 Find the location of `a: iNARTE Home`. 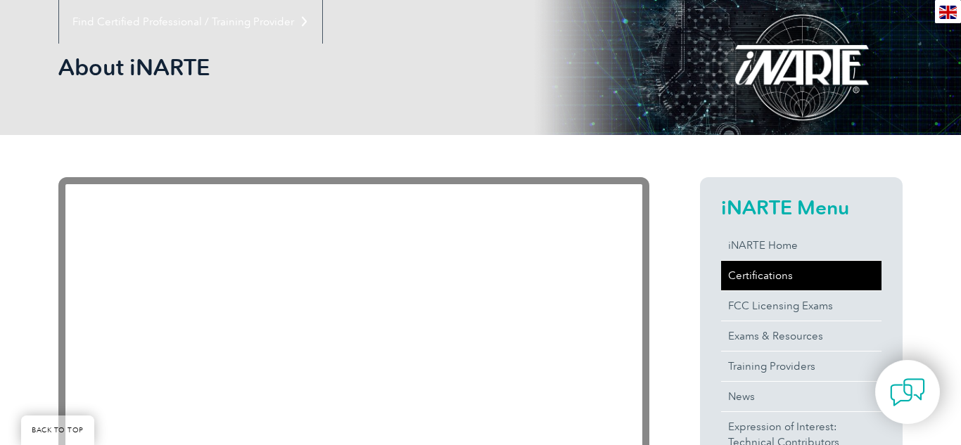

a: iNARTE Home is located at coordinates (801, 245).